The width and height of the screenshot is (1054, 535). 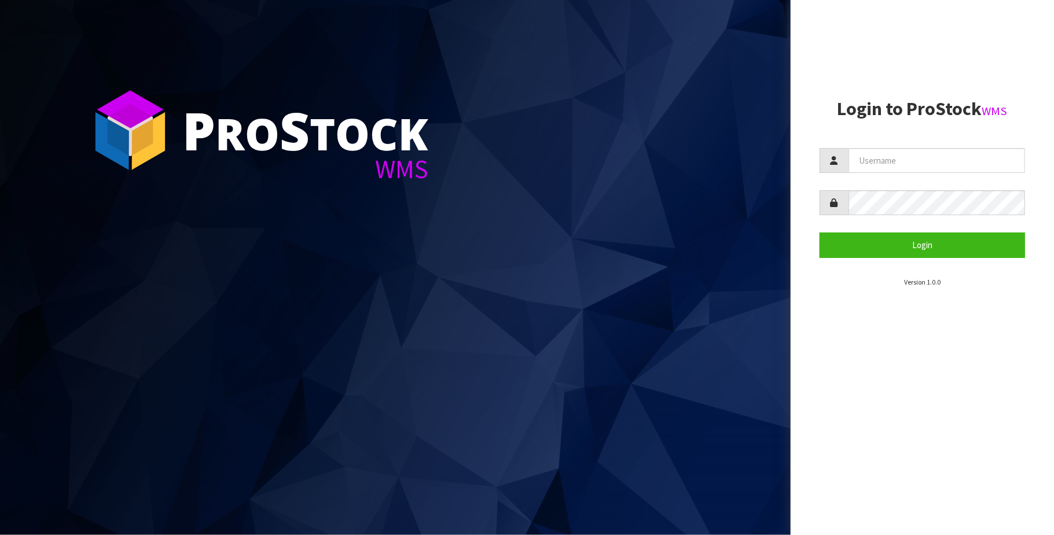 I want to click on span: S, so click(x=295, y=130).